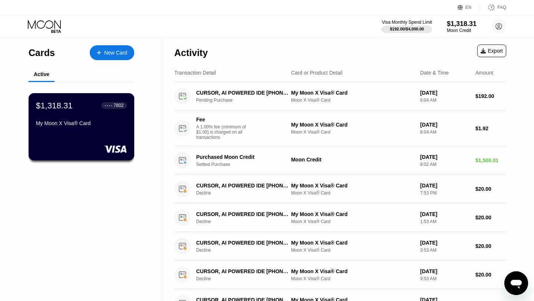  I want to click on div: Activity, so click(191, 53).